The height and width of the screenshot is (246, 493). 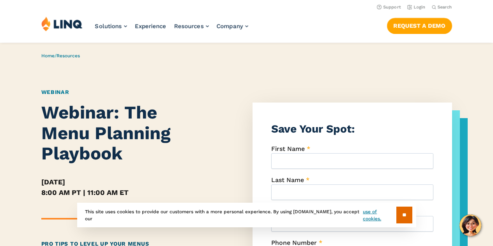 What do you see at coordinates (419, 26) in the screenshot?
I see `a: Request a Demo` at bounding box center [419, 26].